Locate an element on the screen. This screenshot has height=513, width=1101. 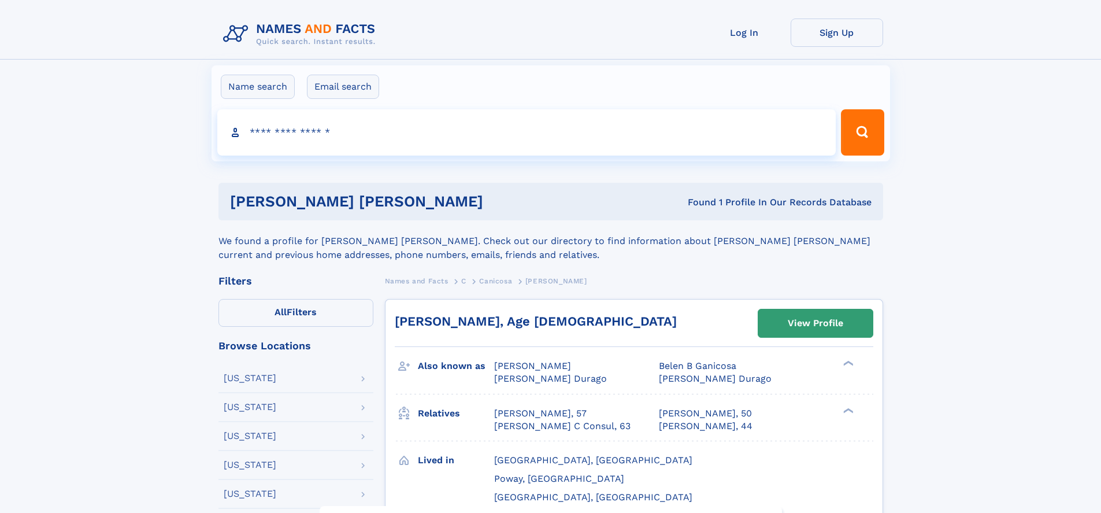
a: C is located at coordinates (464, 280).